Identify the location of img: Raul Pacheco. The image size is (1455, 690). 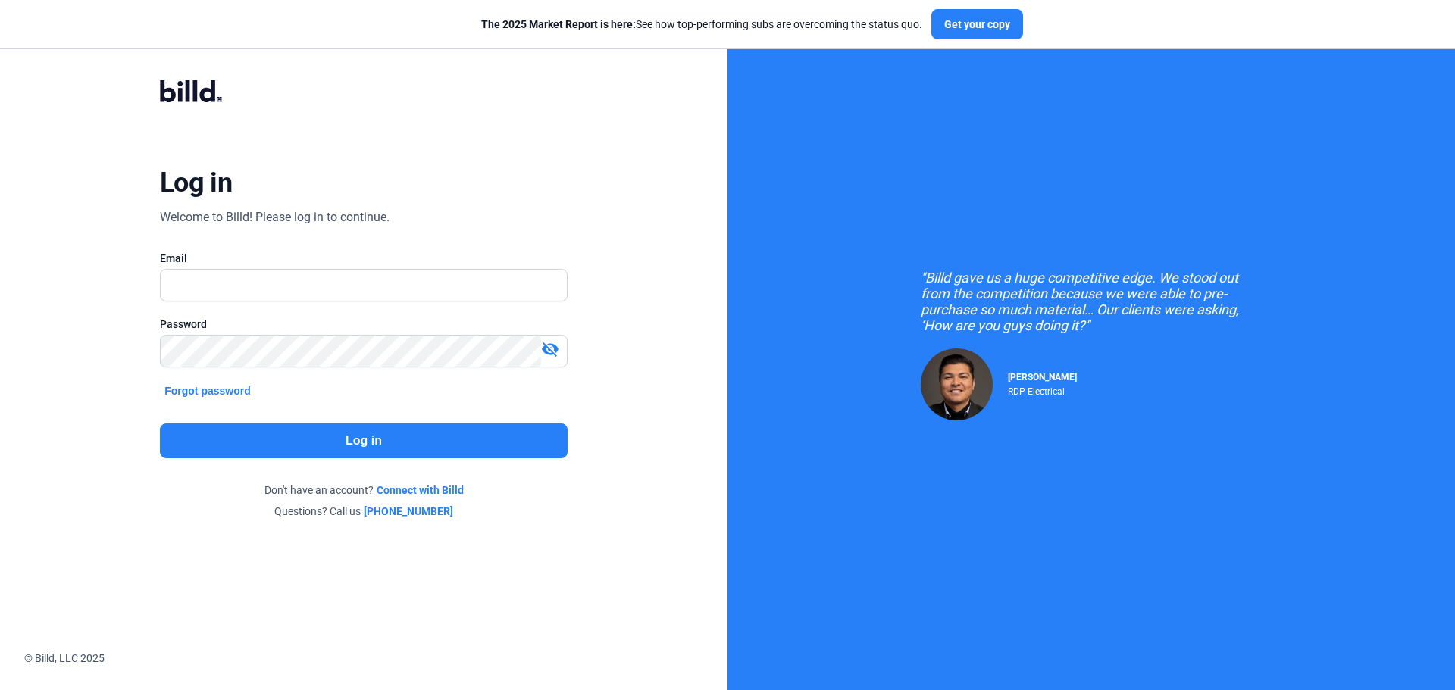
(956, 384).